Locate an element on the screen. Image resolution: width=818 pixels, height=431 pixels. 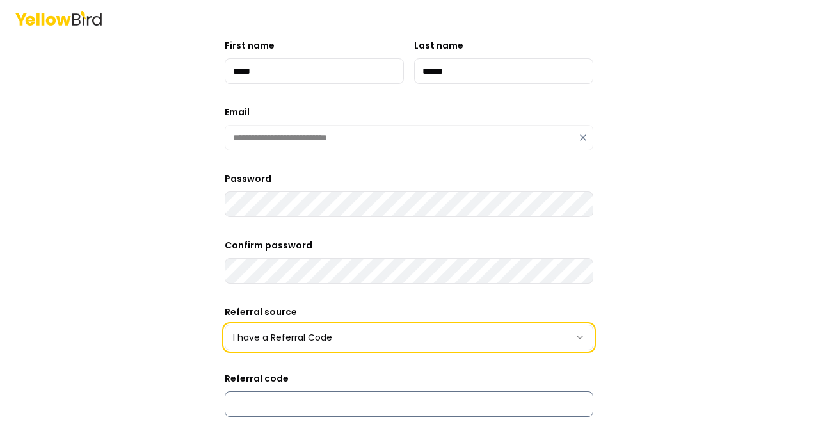
label: Password is located at coordinates (248, 179).